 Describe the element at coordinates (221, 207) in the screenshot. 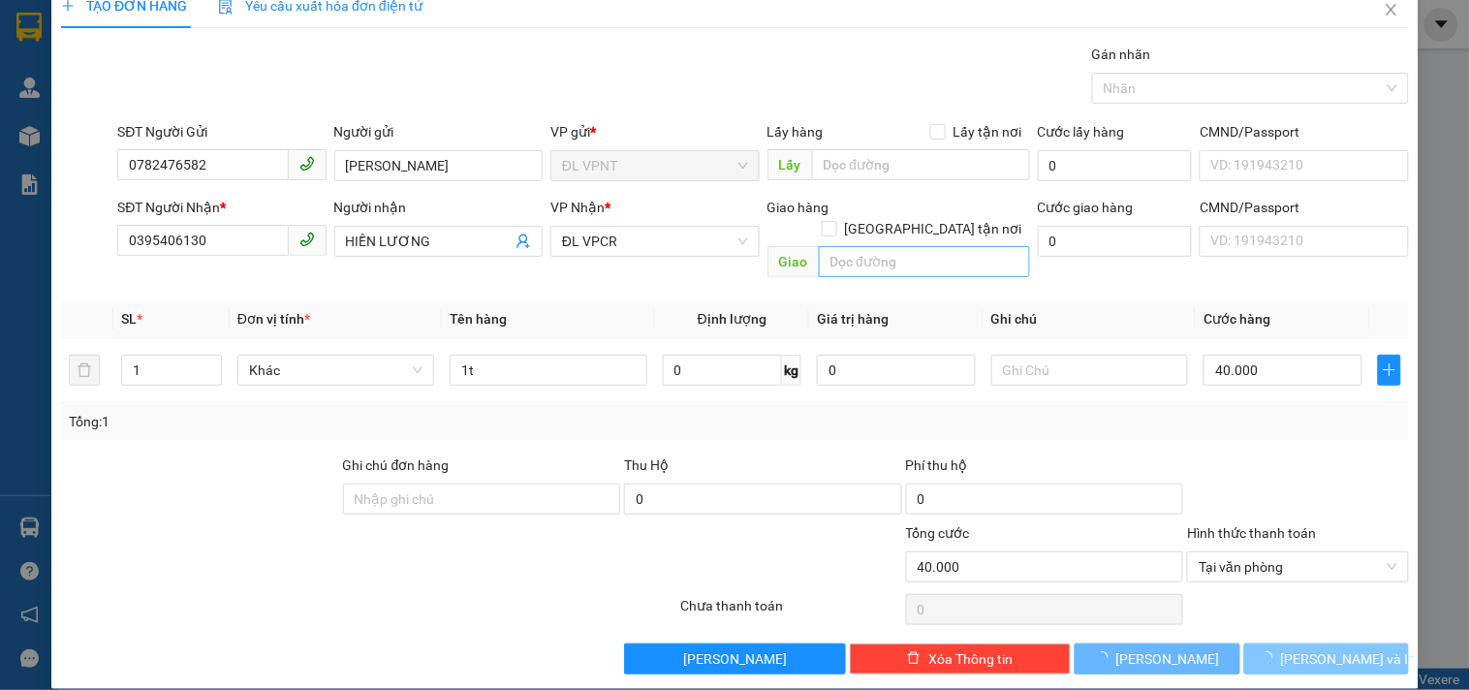

I see `div: SĐT Người Nhận` at that location.